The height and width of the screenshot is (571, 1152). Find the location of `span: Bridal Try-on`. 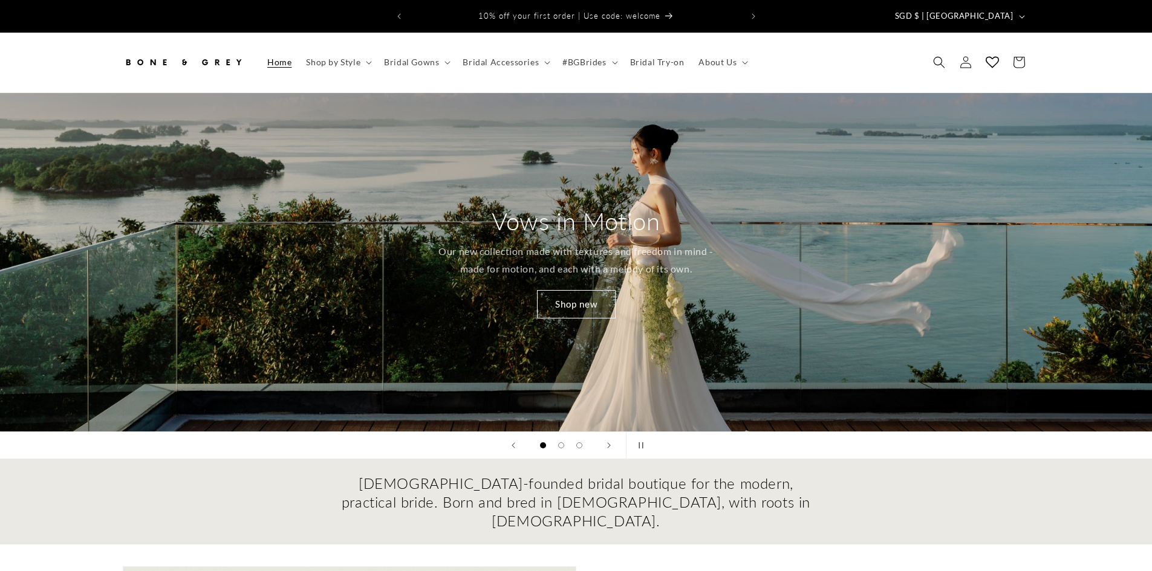

span: Bridal Try-on is located at coordinates (657, 62).